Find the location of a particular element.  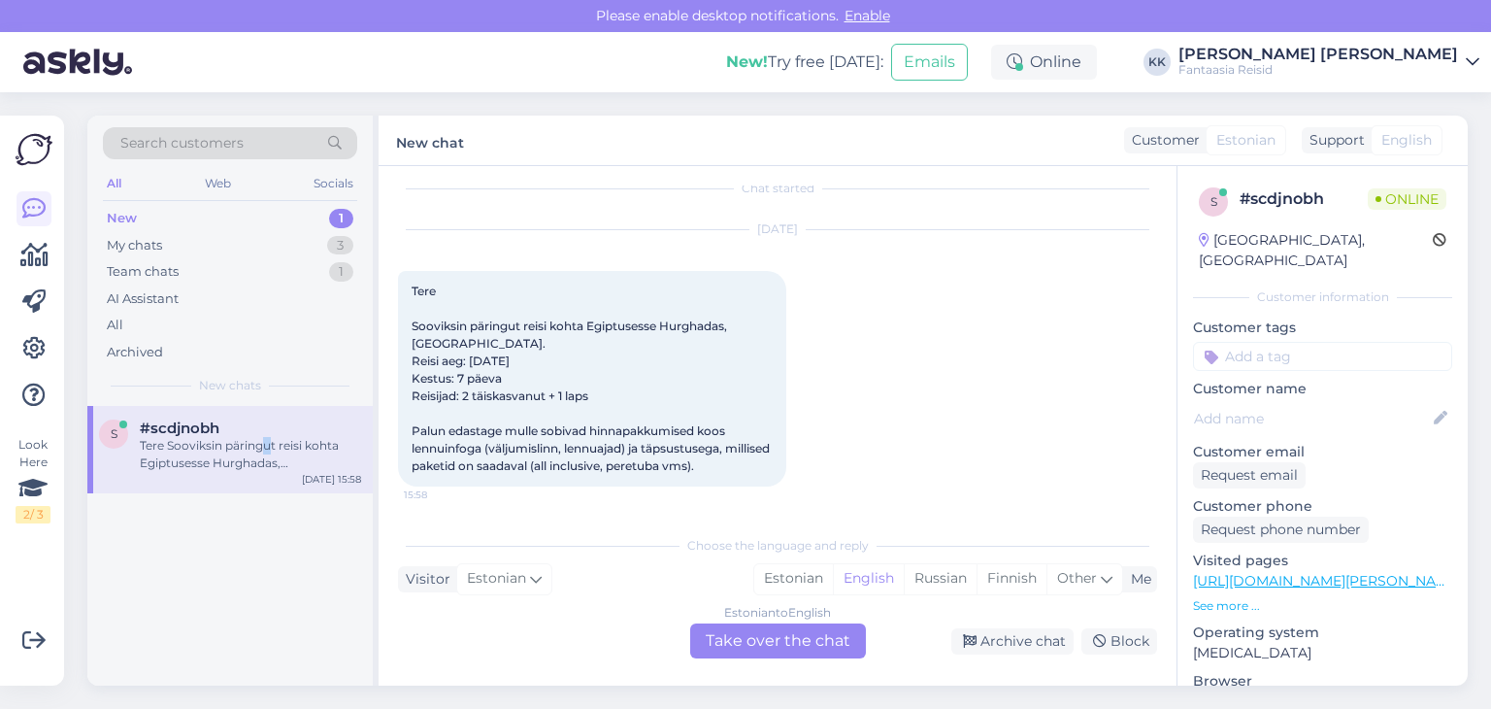

div: Estonian to English is located at coordinates (777, 612).